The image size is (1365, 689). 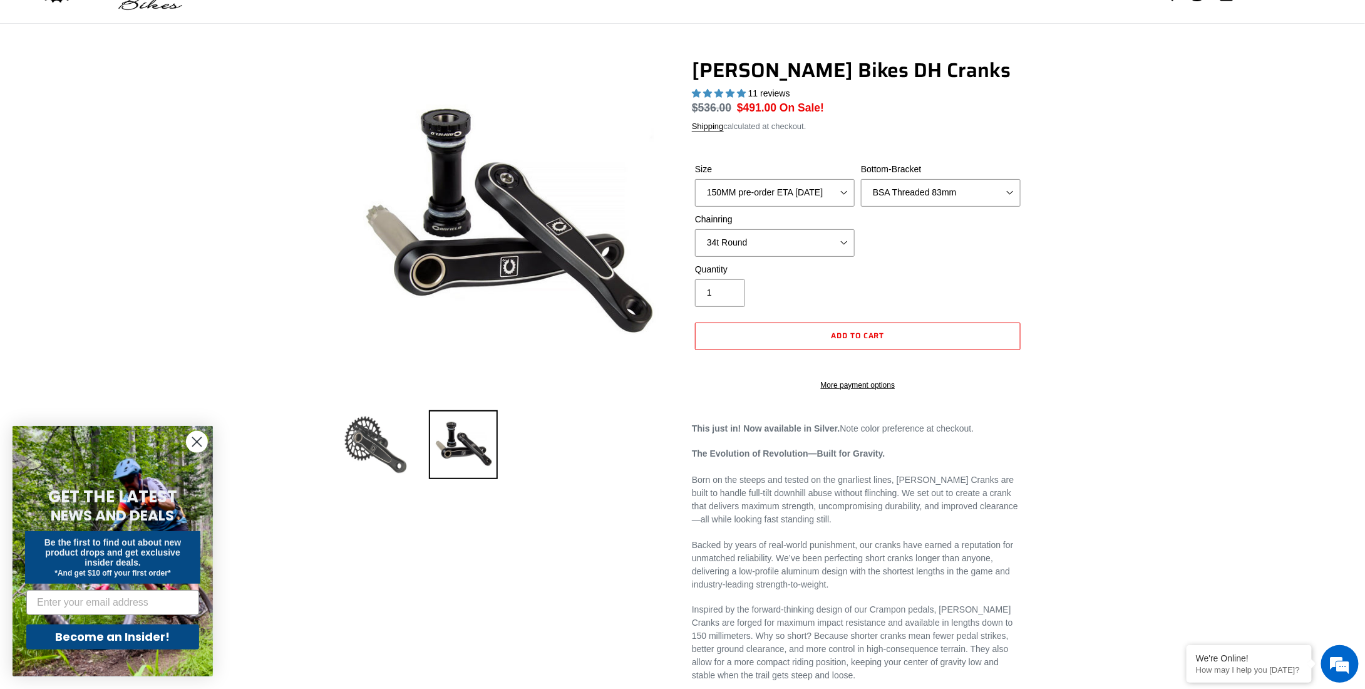 What do you see at coordinates (23, 78) in the screenshot?
I see `div: Navigation go back` at bounding box center [23, 78].